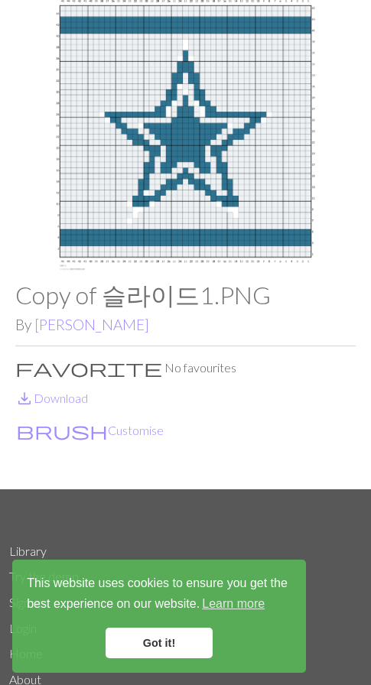  Describe the element at coordinates (159, 616) in the screenshot. I see `div: cookieconsent` at that location.